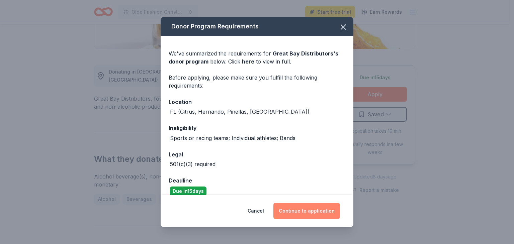 The height and width of the screenshot is (244, 514). What do you see at coordinates (257, 58) in the screenshot?
I see `div: We've summarized the requirements for below. Click to view in full.` at bounding box center [257, 58].